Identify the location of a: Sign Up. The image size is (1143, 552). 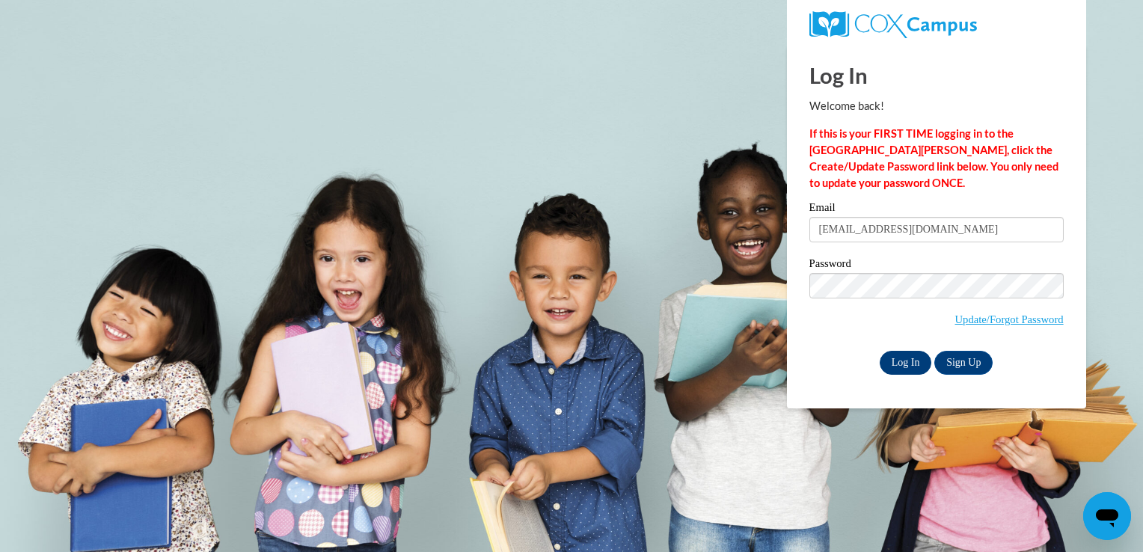
(964, 363).